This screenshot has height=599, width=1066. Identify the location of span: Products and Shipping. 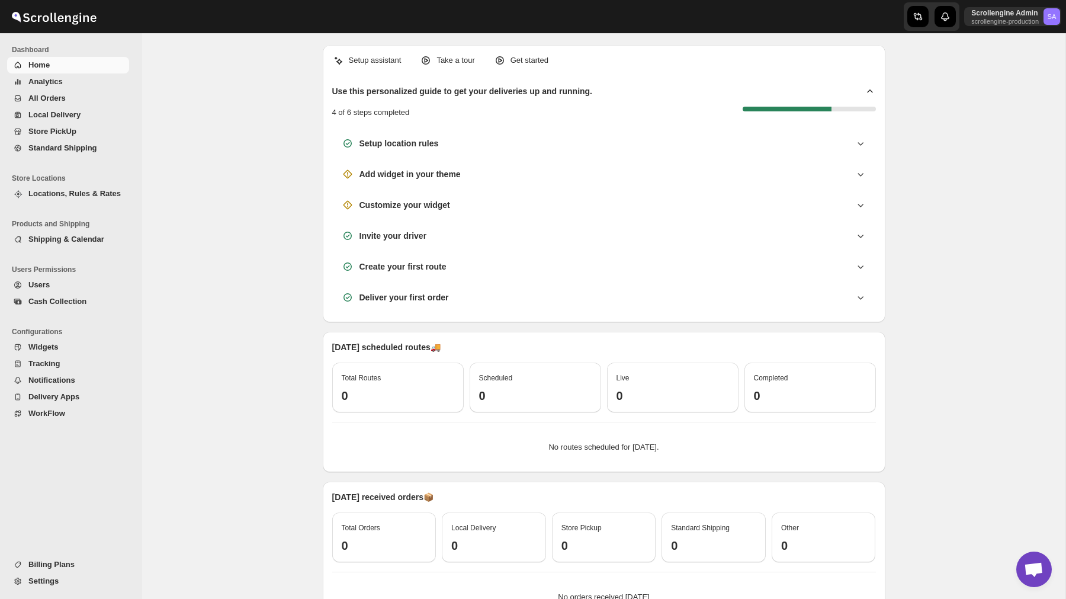
(73, 224).